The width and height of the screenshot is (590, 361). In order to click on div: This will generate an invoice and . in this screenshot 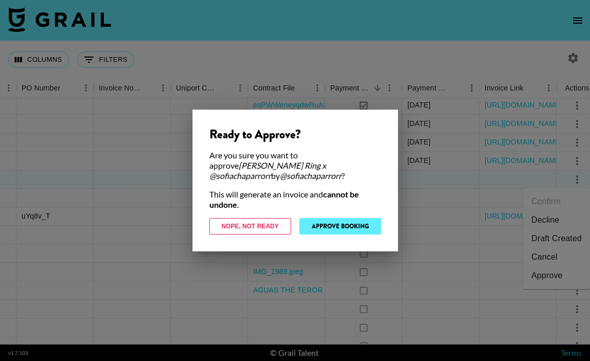, I will do `click(295, 199)`.